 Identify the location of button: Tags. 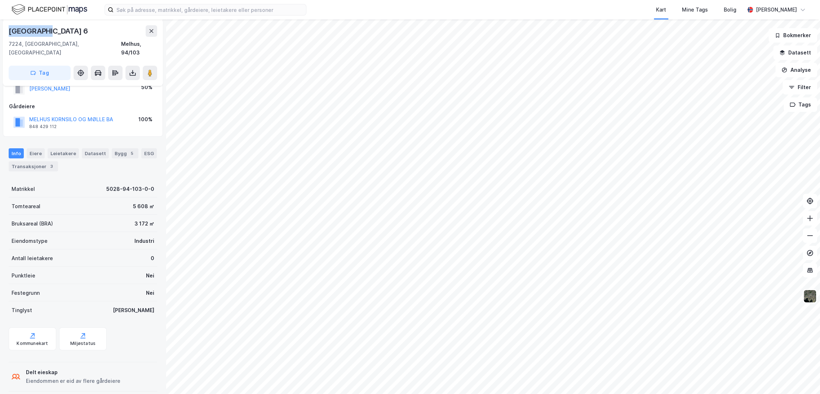
(800, 105).